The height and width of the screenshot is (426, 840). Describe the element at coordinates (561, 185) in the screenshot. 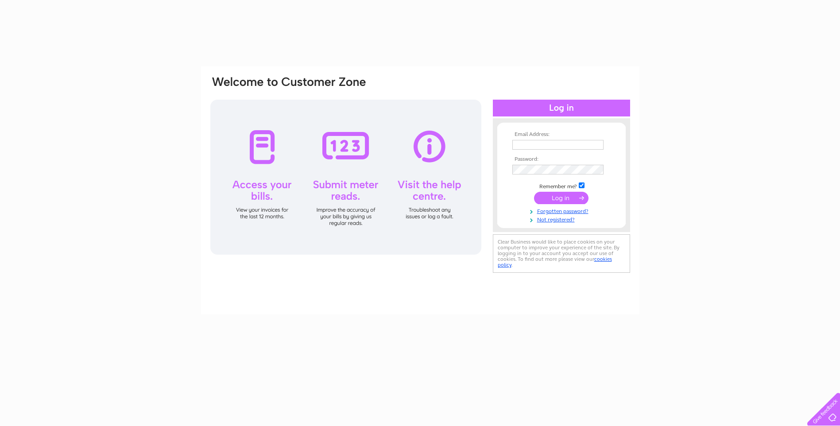

I see `td: Remember me?` at that location.